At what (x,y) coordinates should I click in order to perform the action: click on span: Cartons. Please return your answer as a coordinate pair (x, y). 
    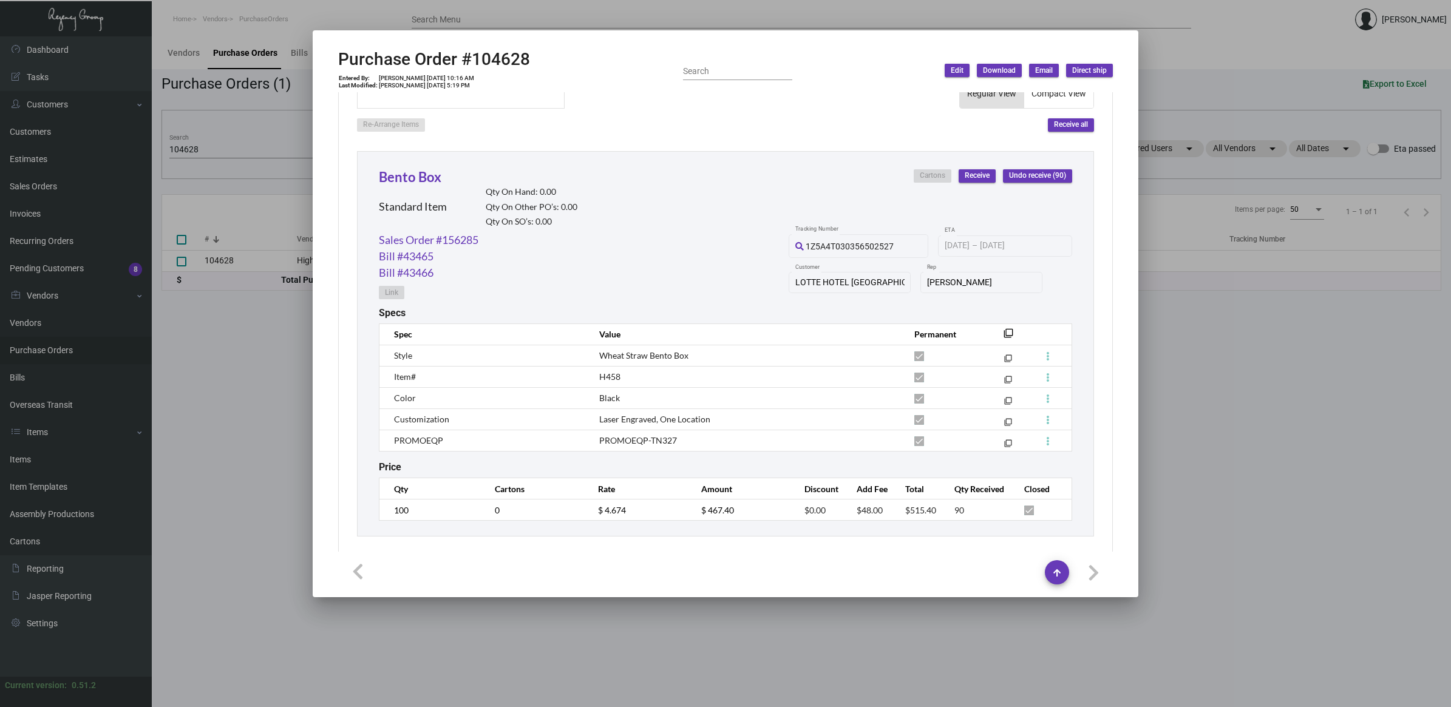
    Looking at the image, I should click on (932, 175).